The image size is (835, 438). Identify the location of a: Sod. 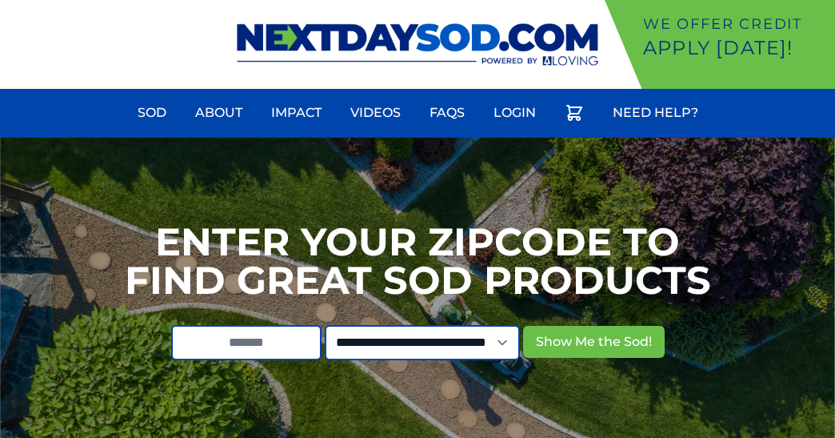
(152, 113).